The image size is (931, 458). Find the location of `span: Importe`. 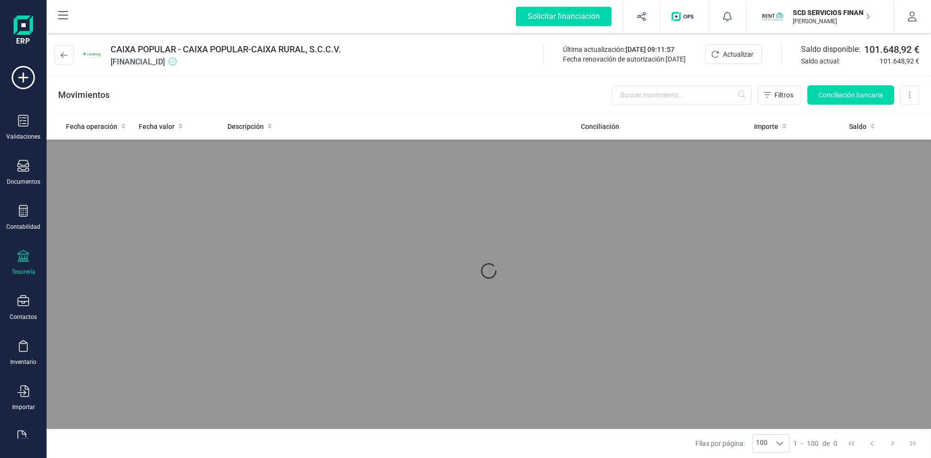

span: Importe is located at coordinates (766, 127).